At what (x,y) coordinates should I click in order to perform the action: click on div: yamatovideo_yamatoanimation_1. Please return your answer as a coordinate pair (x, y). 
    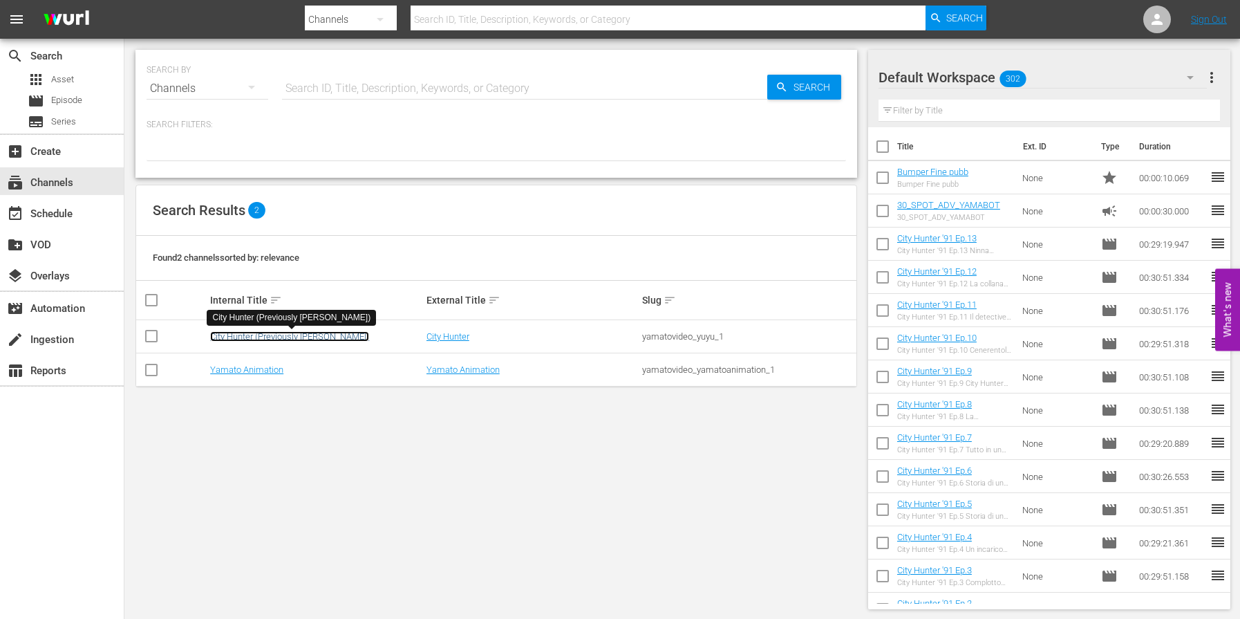
    Looking at the image, I should click on (748, 369).